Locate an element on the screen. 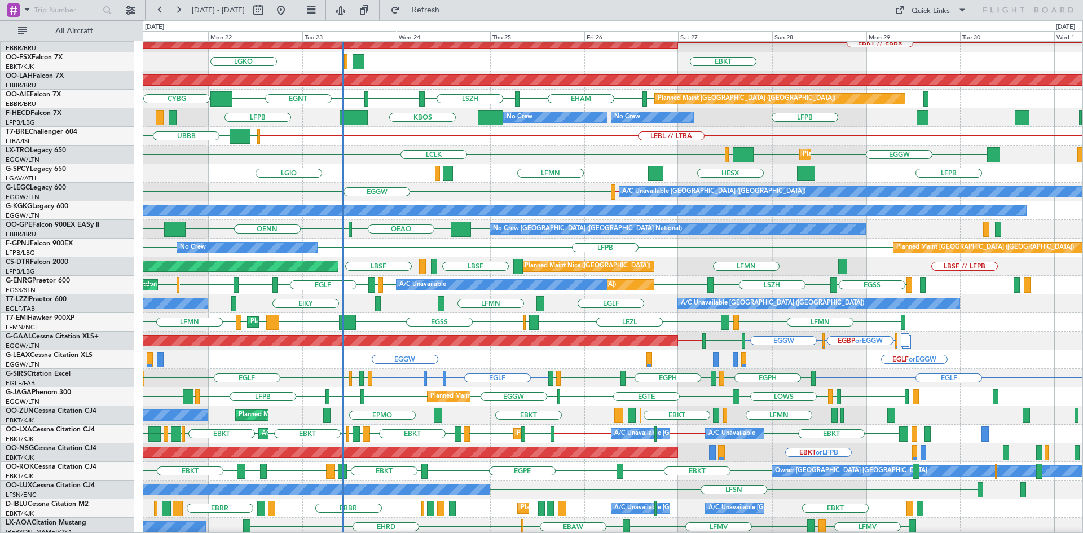 This screenshot has height=533, width=1083. a: OO-LUXCessna Citation CJ4 is located at coordinates (50, 485).